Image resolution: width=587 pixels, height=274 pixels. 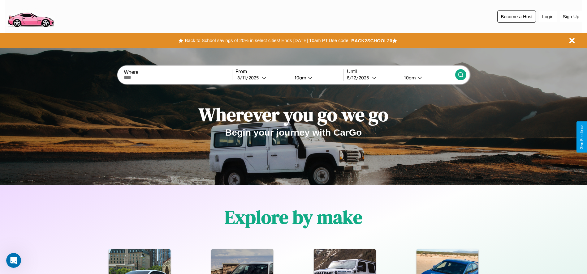 What do you see at coordinates (547, 16) in the screenshot?
I see `button: Login` at bounding box center [547, 16].